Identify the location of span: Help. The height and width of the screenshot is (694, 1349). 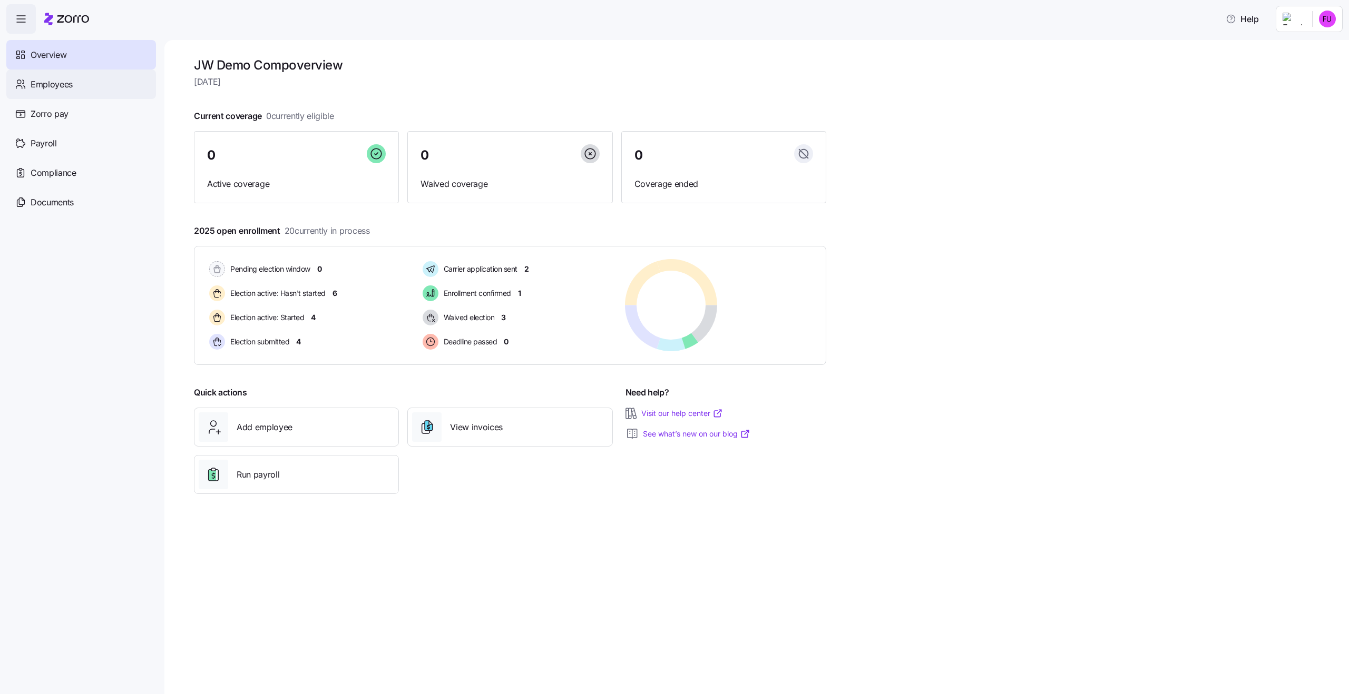
(1242, 19).